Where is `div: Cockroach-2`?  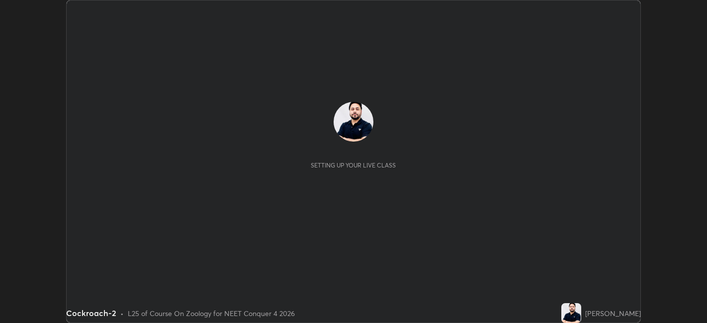 div: Cockroach-2 is located at coordinates (91, 313).